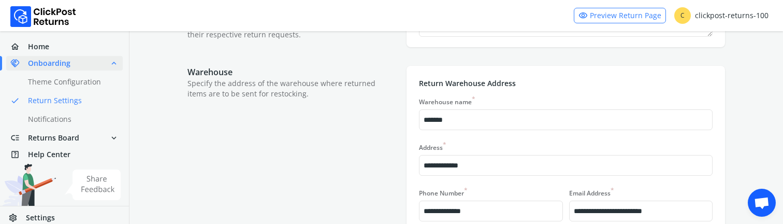 Image resolution: width=783 pixels, height=224 pixels. What do you see at coordinates (43, 17) in the screenshot?
I see `img: Logo` at bounding box center [43, 17].